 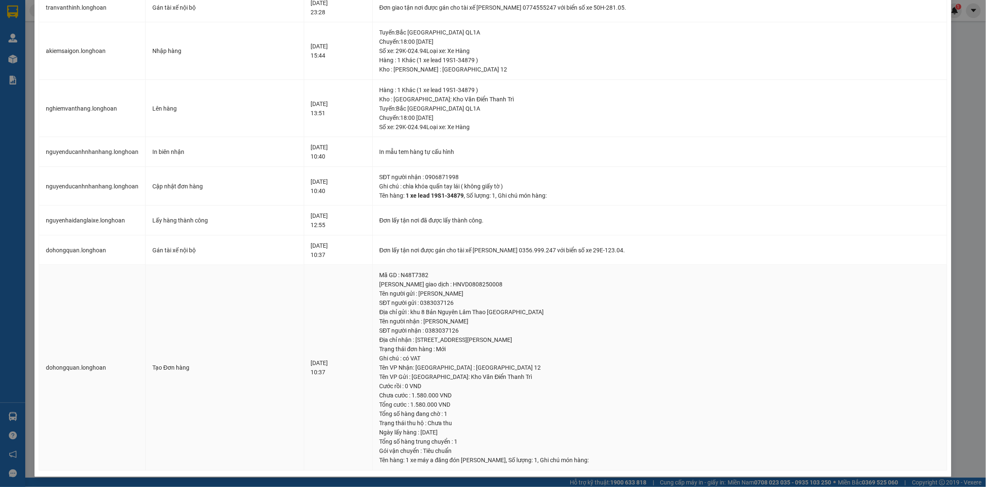 What do you see at coordinates (660, 152) in the screenshot?
I see `div: In mẫu tem hàng tự cấu hình` at bounding box center [660, 152].